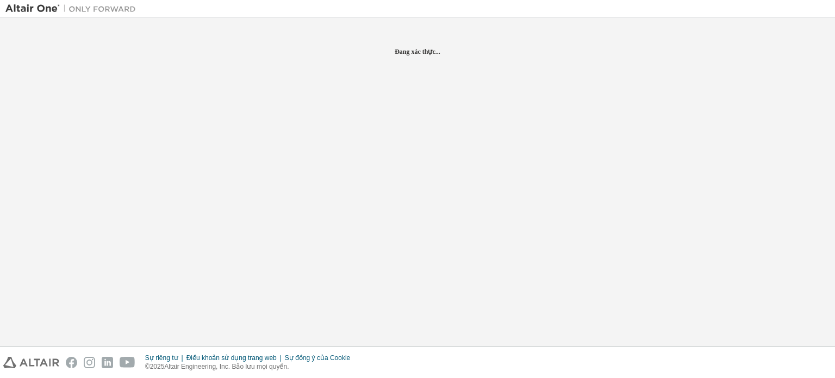  I want to click on img: youtube.svg, so click(127, 362).